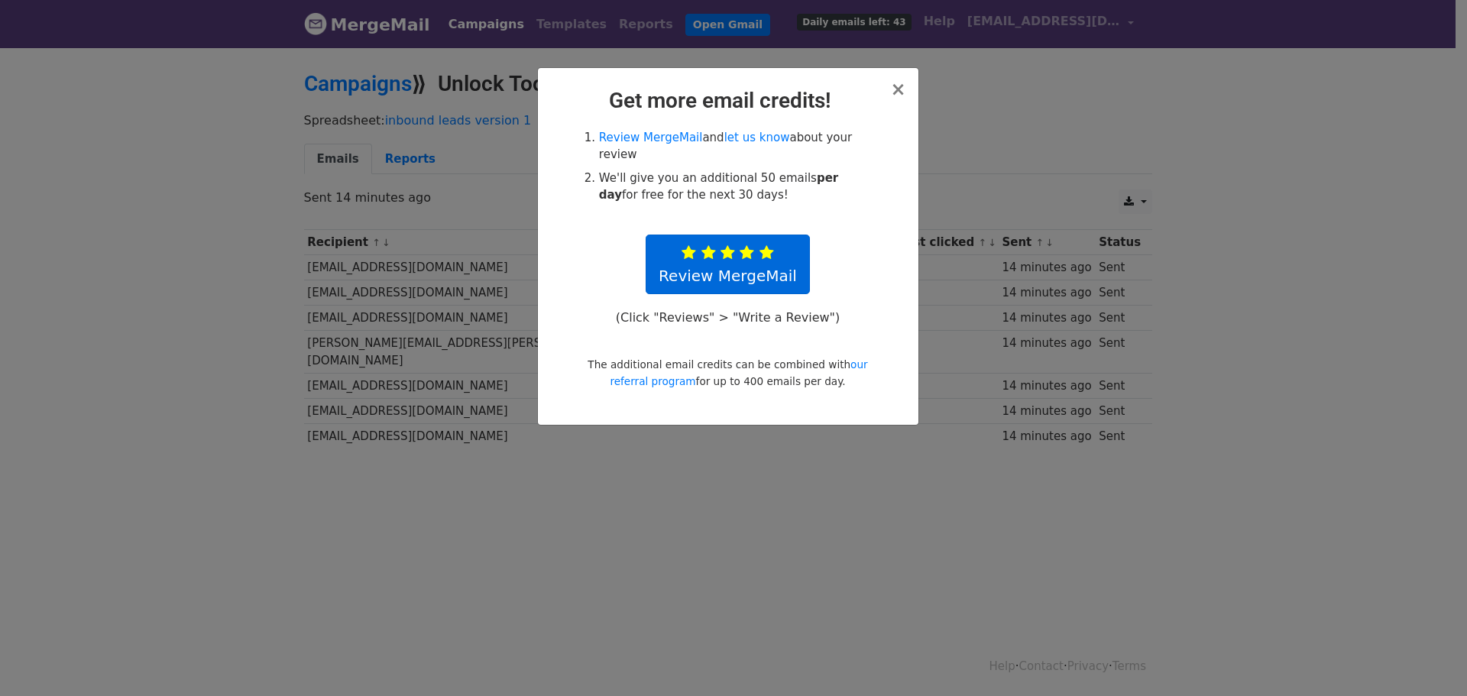 Image resolution: width=1467 pixels, height=696 pixels. Describe the element at coordinates (737, 186) in the screenshot. I see `li: We'll give you an additional 50 emails for free for the next 30 days!` at that location.